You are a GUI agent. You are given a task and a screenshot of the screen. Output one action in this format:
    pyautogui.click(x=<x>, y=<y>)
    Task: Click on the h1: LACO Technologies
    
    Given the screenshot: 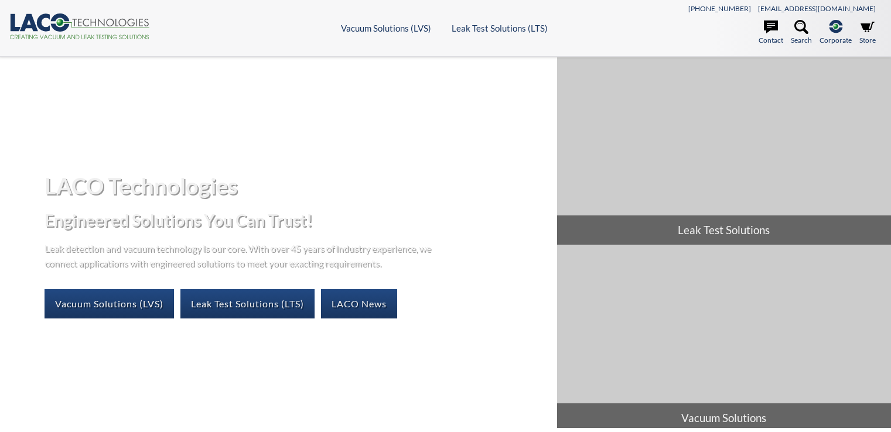 What is the action you would take?
    pyautogui.click(x=296, y=186)
    